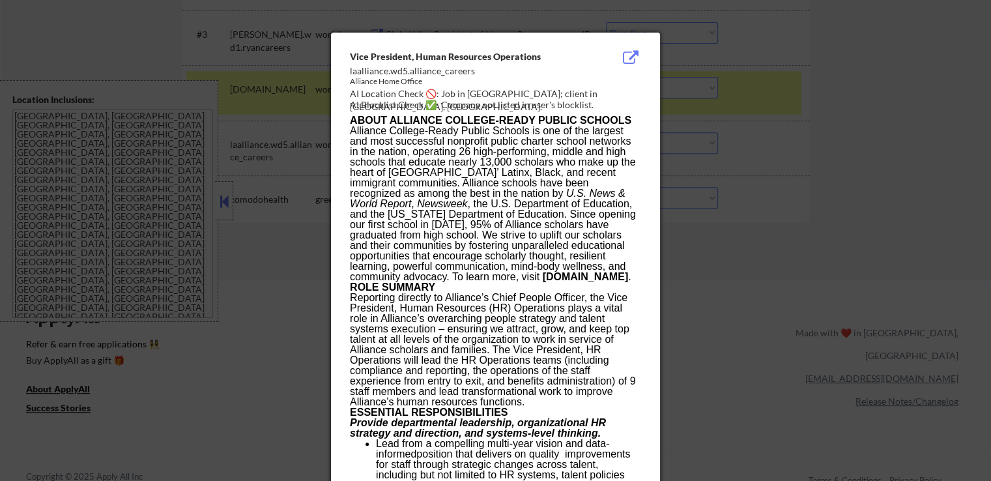  Describe the element at coordinates (429, 412) in the screenshot. I see `b: ESSENTIAL RESPONSIBILITIES` at that location.